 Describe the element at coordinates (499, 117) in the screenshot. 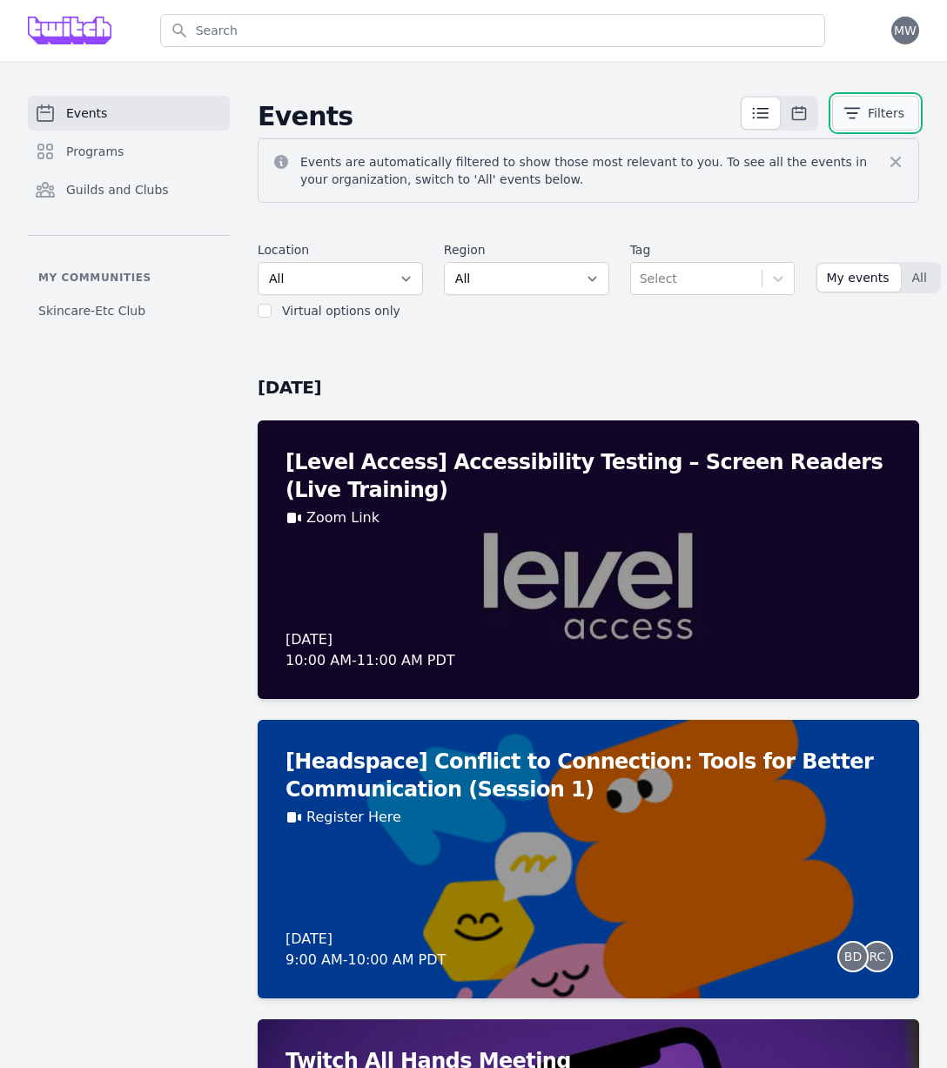

I see `h2: Events` at that location.